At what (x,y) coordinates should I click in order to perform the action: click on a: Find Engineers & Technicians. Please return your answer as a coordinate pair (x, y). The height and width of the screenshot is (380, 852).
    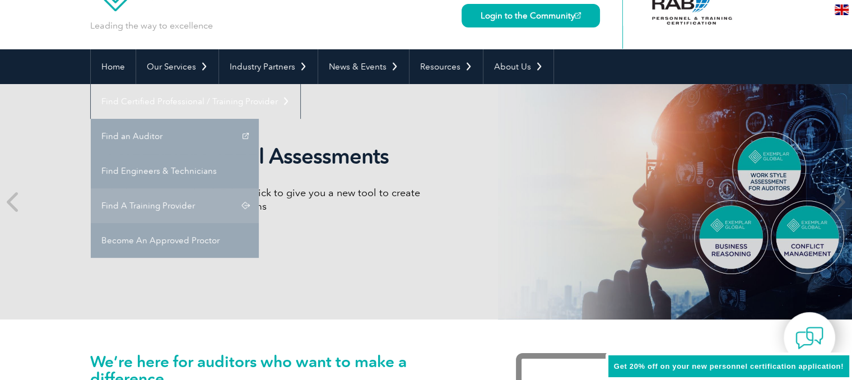
    Looking at the image, I should click on (175, 171).